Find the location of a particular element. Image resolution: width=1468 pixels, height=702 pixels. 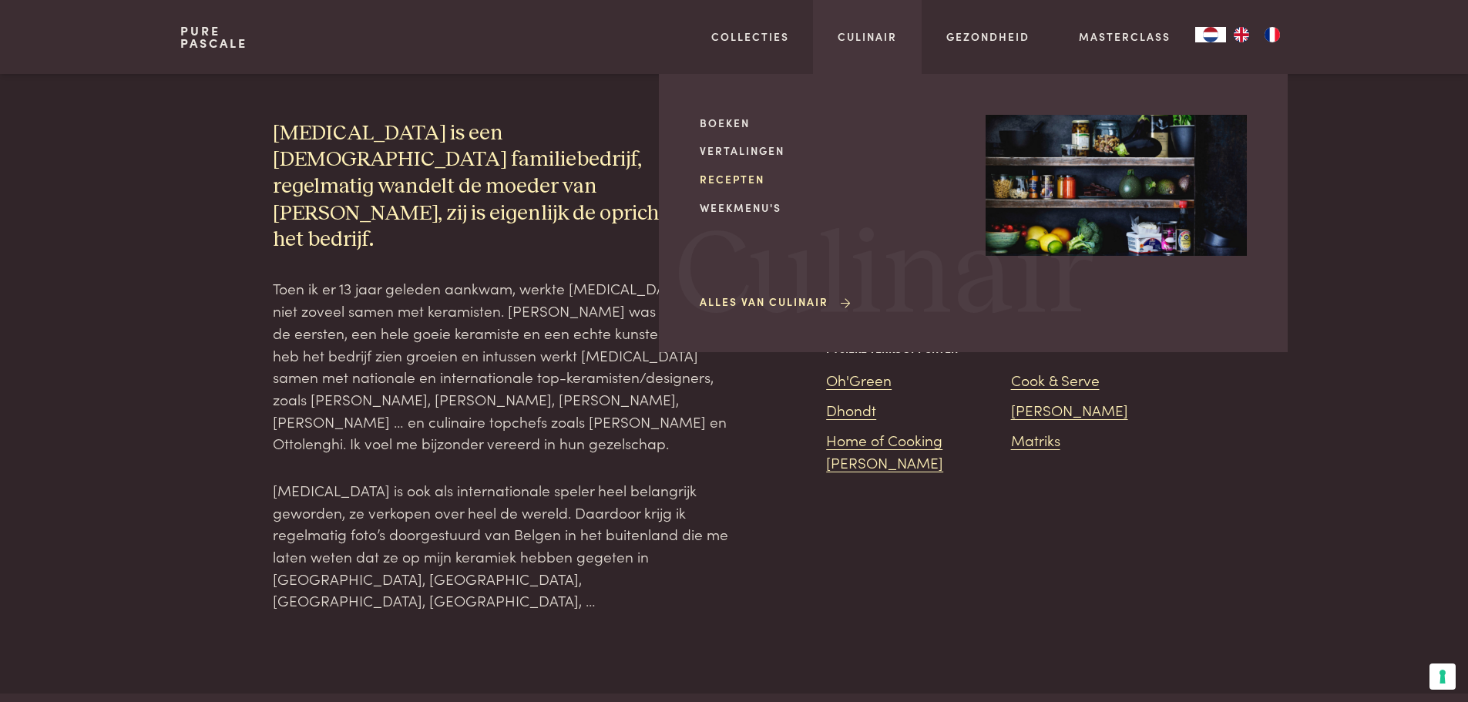

a: NL is located at coordinates (1210, 35).